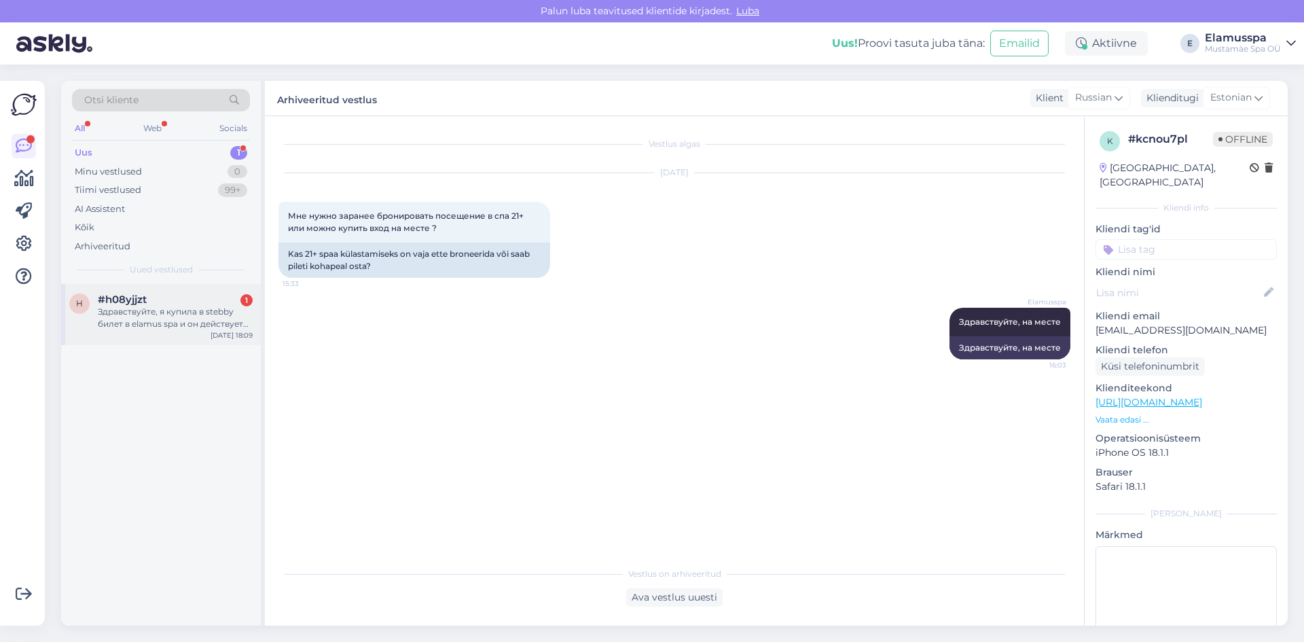  What do you see at coordinates (108, 172) in the screenshot?
I see `div: Minu vestlused` at bounding box center [108, 172].